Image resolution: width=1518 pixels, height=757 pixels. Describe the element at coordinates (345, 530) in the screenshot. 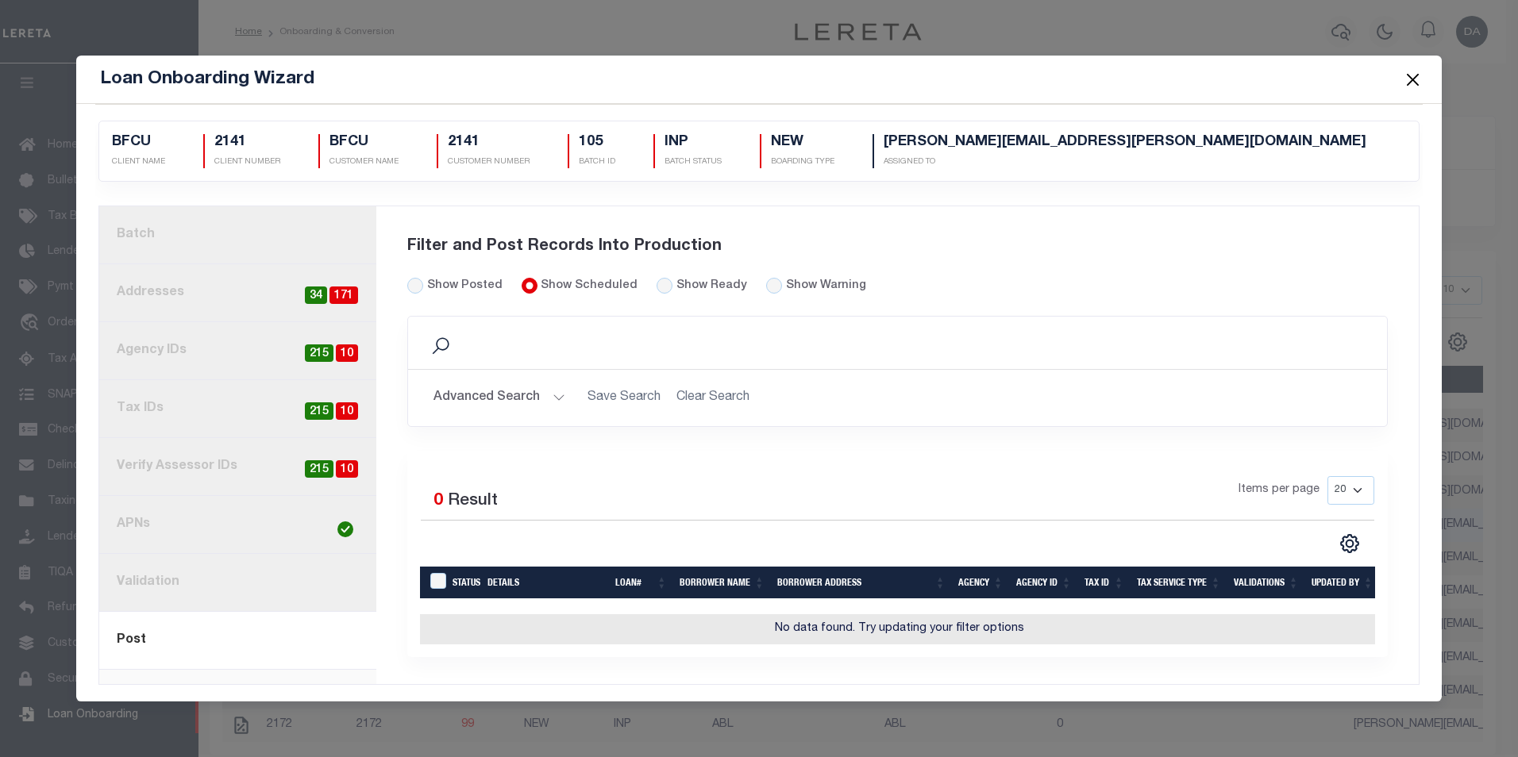

I see `img: check-icon-green.svg` at that location.